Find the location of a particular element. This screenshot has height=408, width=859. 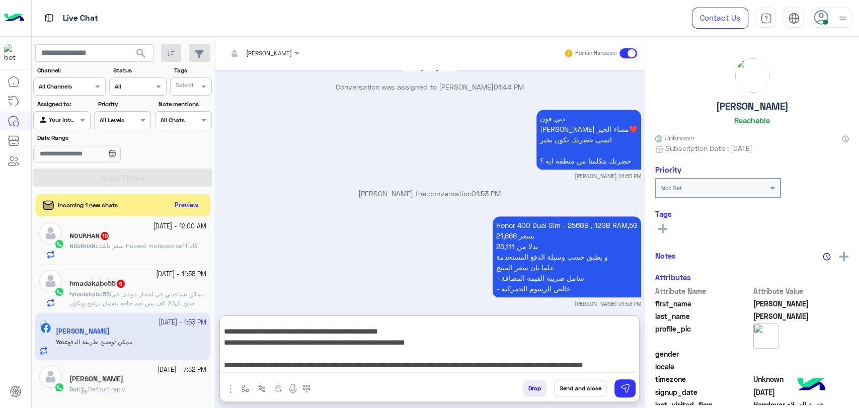

span: Mahmoud is located at coordinates (801, 316).